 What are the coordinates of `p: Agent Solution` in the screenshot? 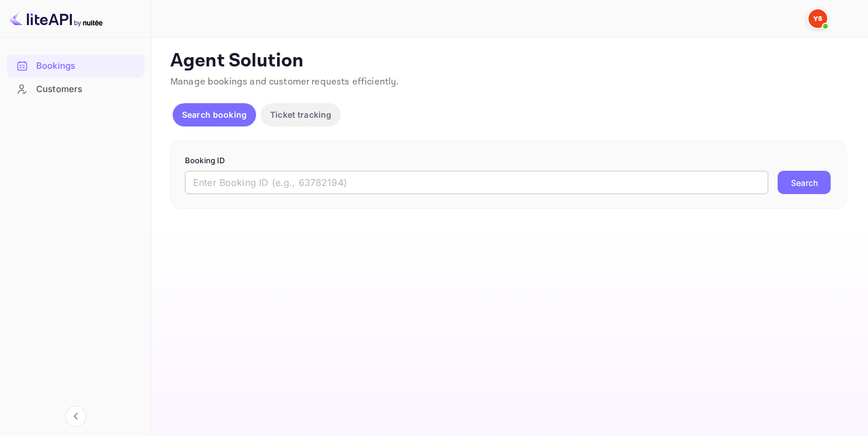 It's located at (509, 61).